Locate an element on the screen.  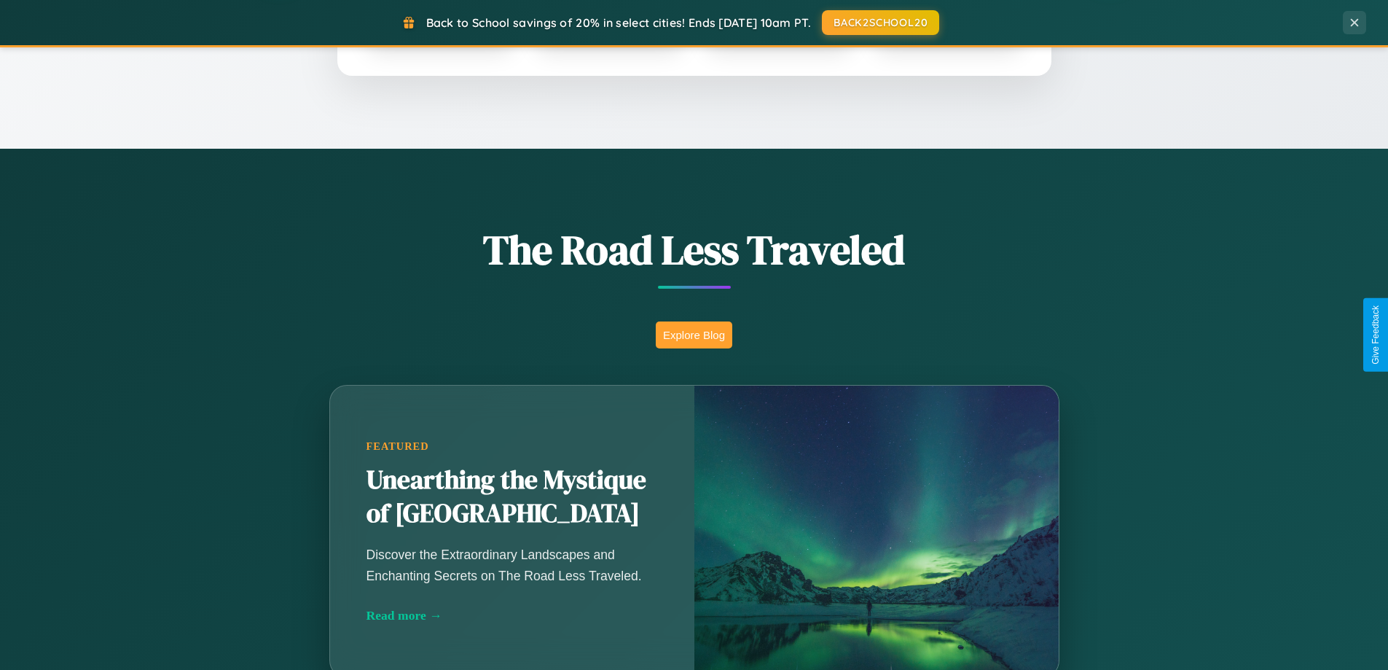
div: Read more → is located at coordinates (512, 615).